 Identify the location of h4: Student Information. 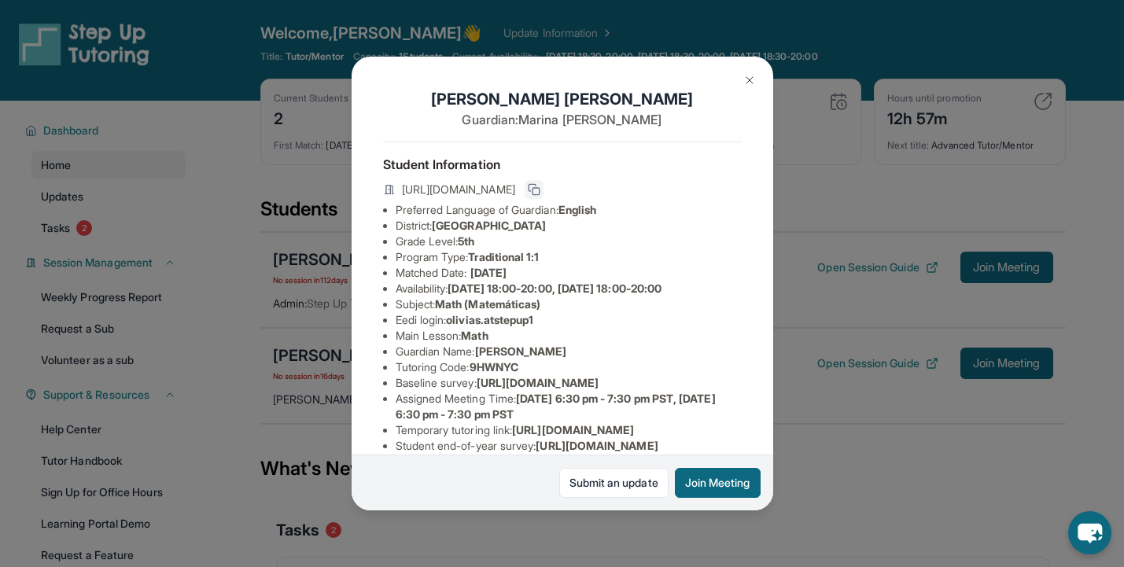
(562, 164).